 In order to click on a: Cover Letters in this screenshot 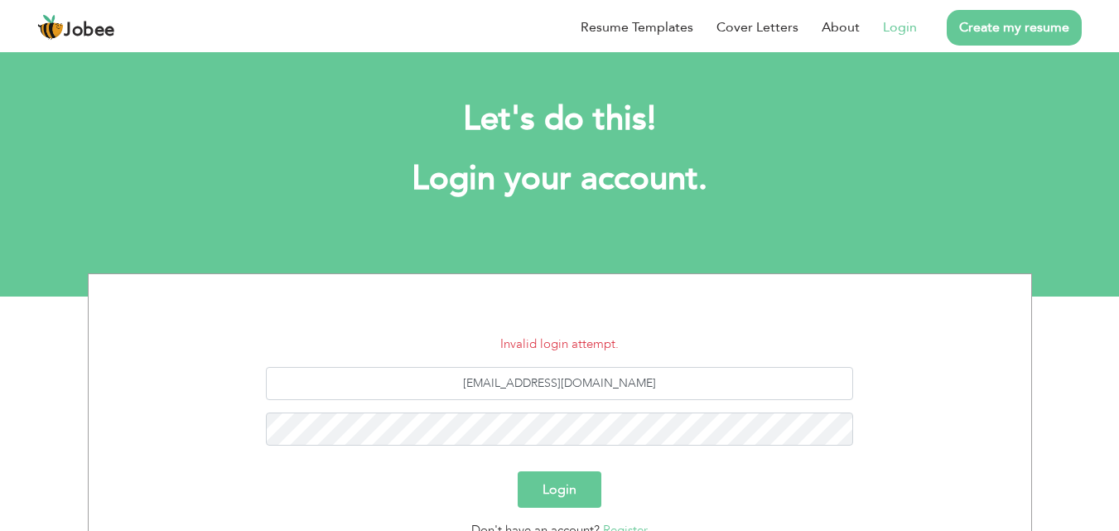, I will do `click(757, 27)`.